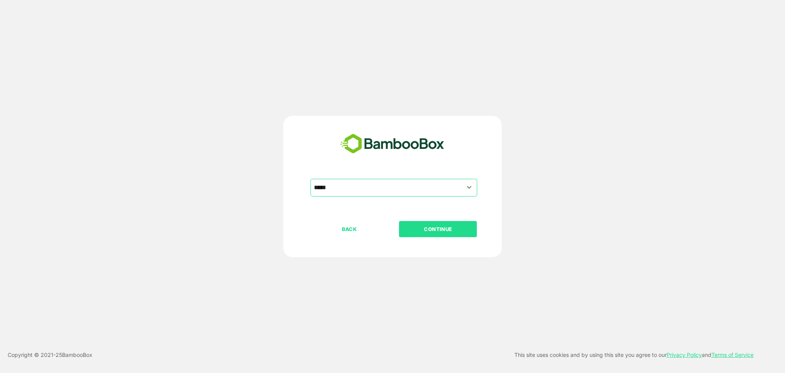 The width and height of the screenshot is (785, 373). I want to click on img: bamboobox, so click(392, 144).